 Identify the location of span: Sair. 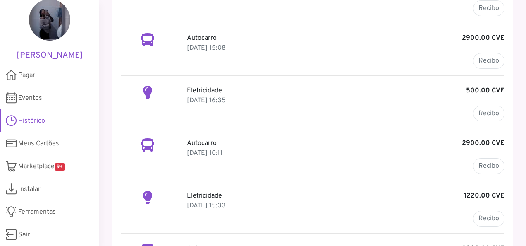
(24, 234).